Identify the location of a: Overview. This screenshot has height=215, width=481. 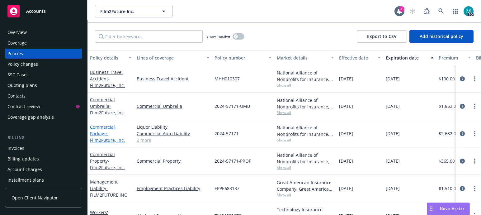
(44, 32).